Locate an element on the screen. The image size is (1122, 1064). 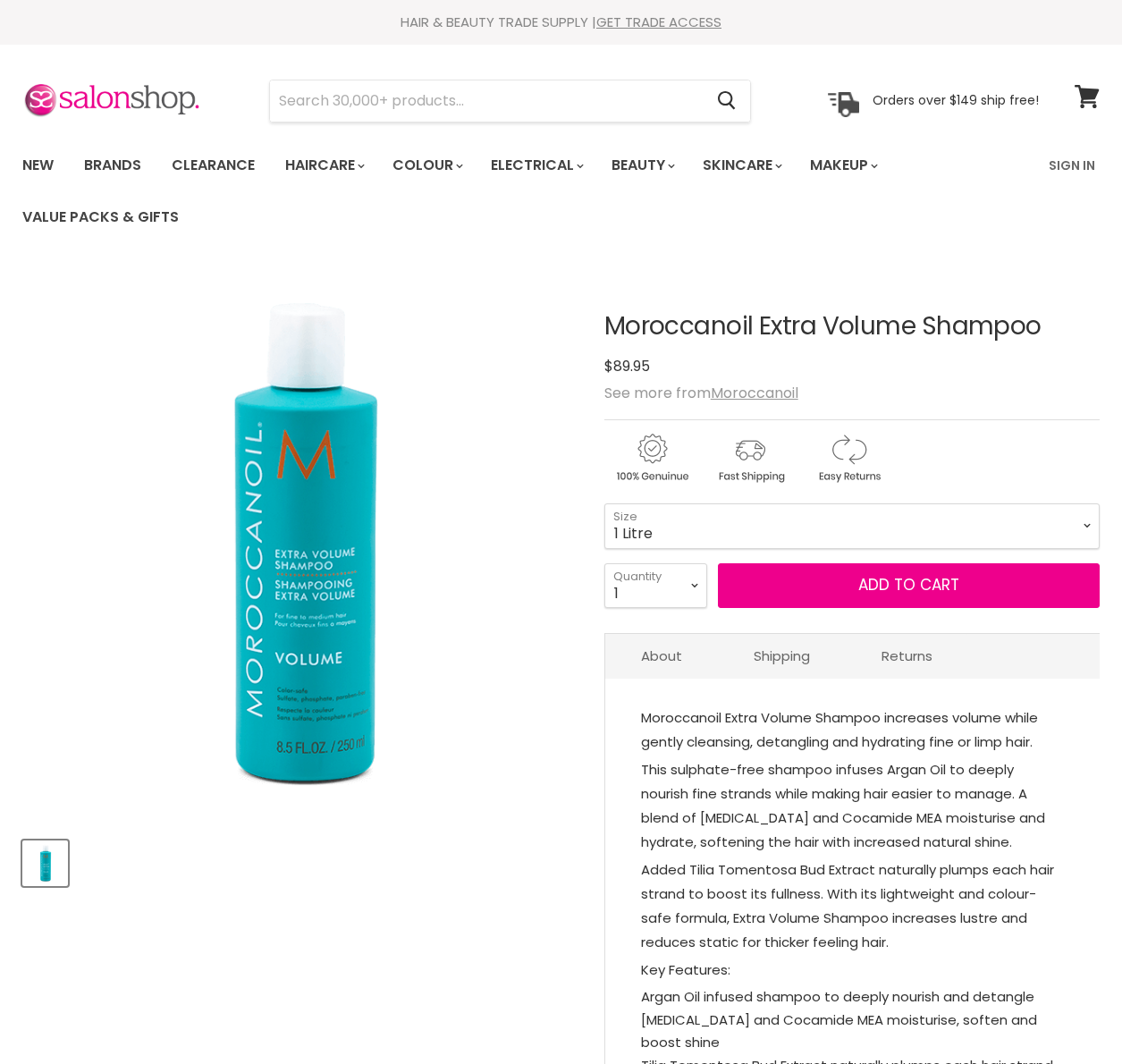
a: GET TRADE ACCESS is located at coordinates (659, 21).